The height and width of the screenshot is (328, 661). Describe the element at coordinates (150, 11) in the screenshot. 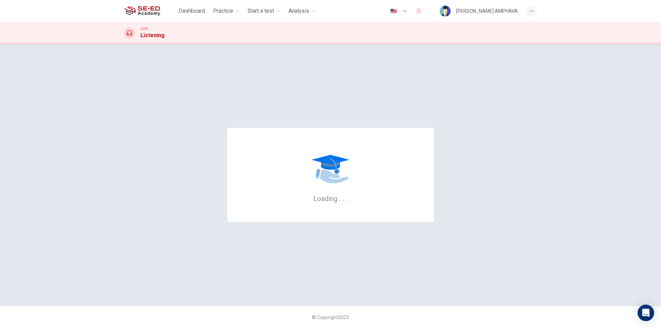

I see `a: SE-ED Academy logo` at that location.